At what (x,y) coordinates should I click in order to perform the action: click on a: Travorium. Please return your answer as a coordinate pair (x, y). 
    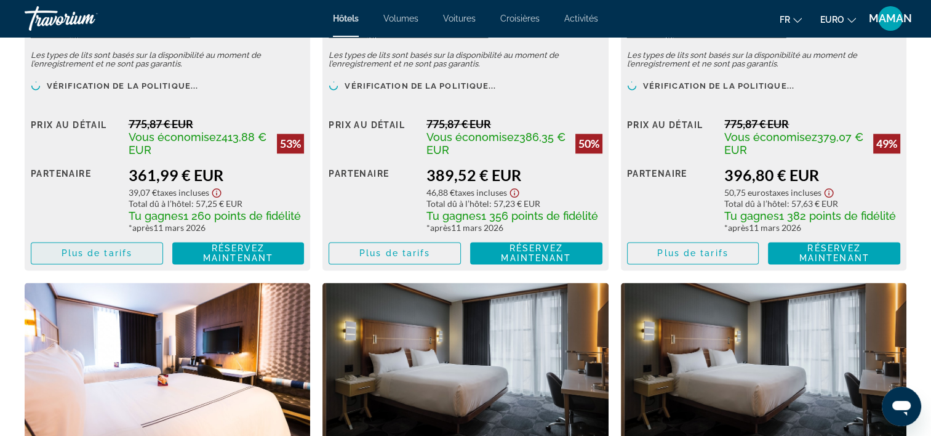
    Looking at the image, I should click on (86, 18).